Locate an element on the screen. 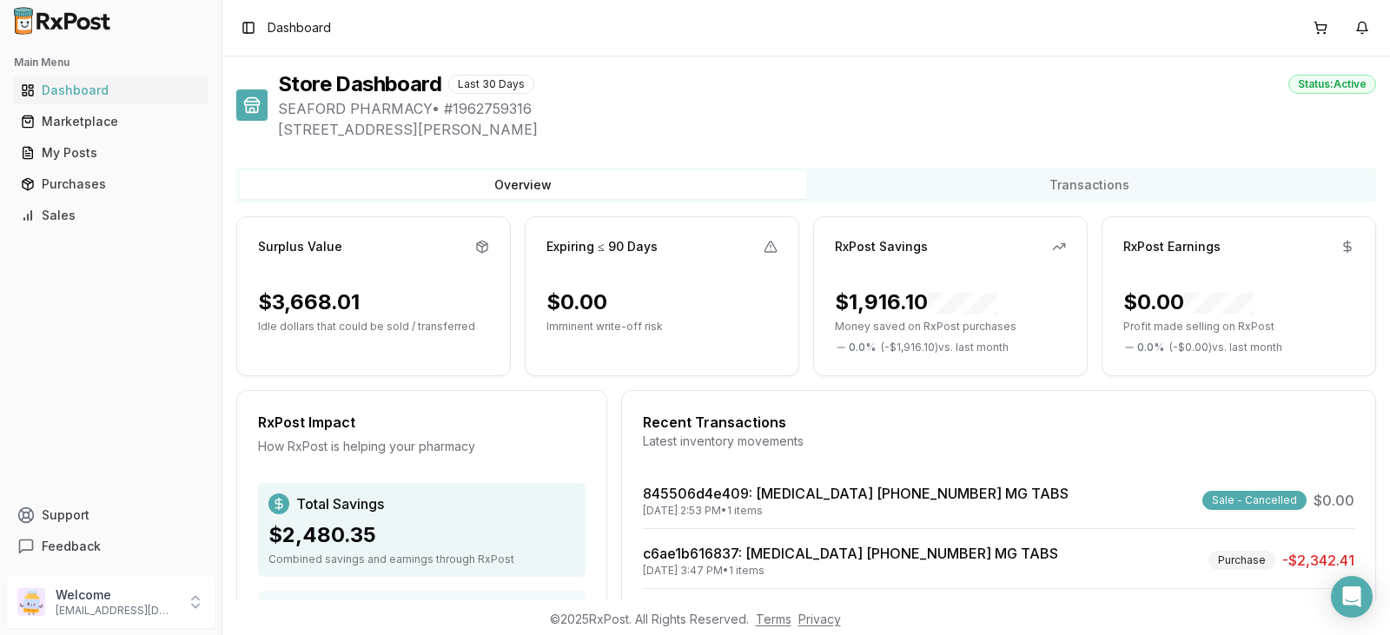 The width and height of the screenshot is (1390, 635). div: Latest inventory movements is located at coordinates (998, 441).